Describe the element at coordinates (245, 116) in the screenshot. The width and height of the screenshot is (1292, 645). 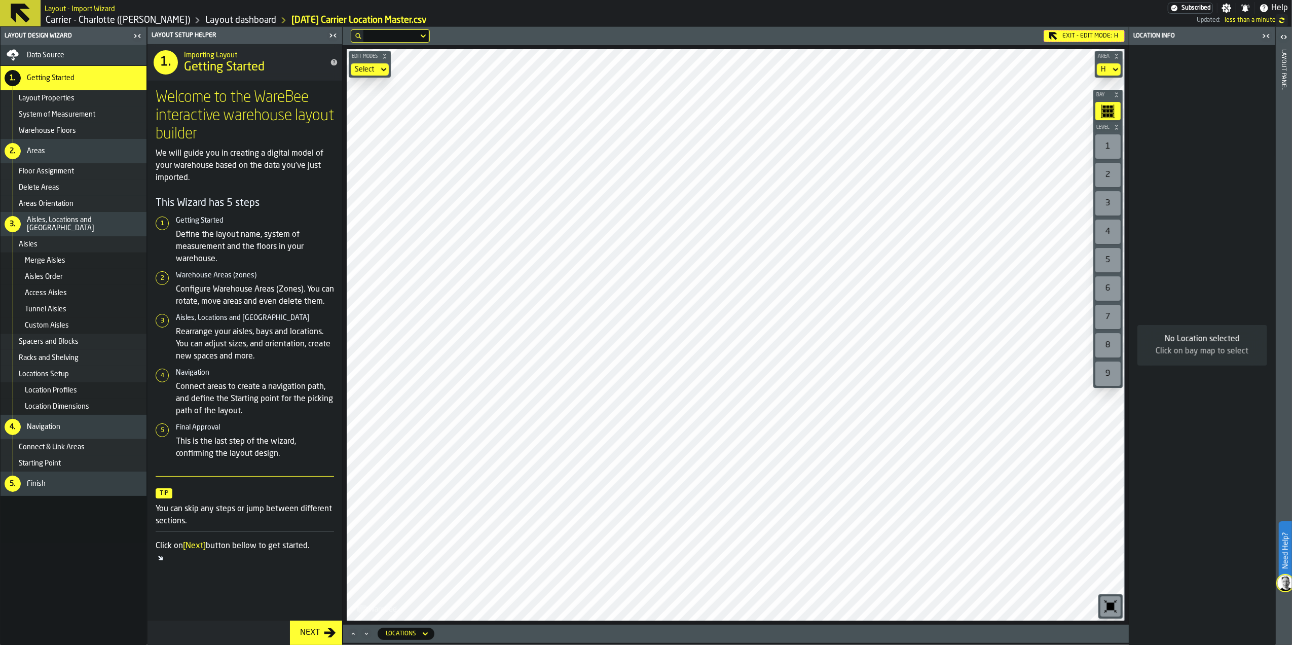
I see `h1: Welcome to the WareBee interactive warehouse layout builder` at that location.